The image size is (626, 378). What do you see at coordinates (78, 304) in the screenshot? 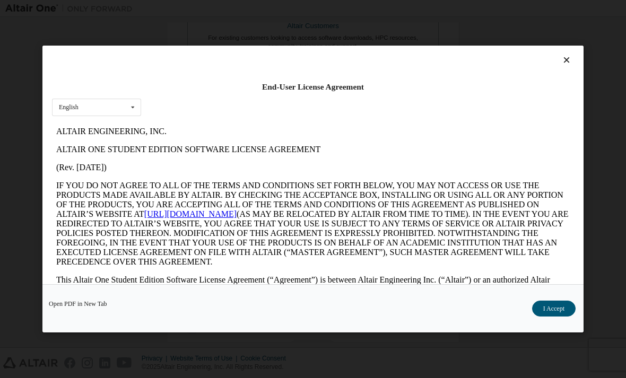
I see `a: Open PDF in New Tab` at bounding box center [78, 304].